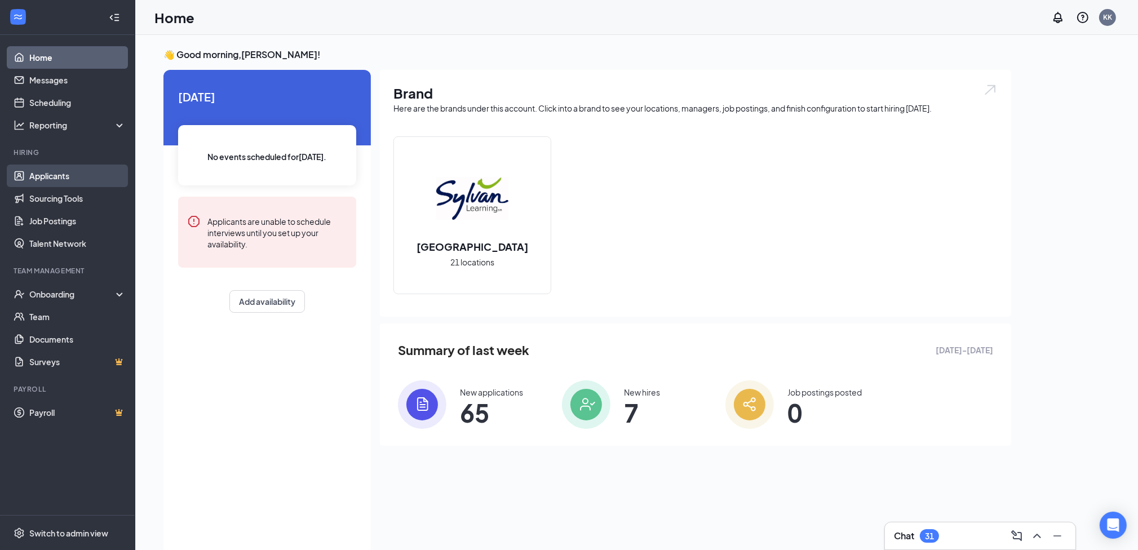  Describe the element at coordinates (472, 262) in the screenshot. I see `span: 21 locations` at that location.